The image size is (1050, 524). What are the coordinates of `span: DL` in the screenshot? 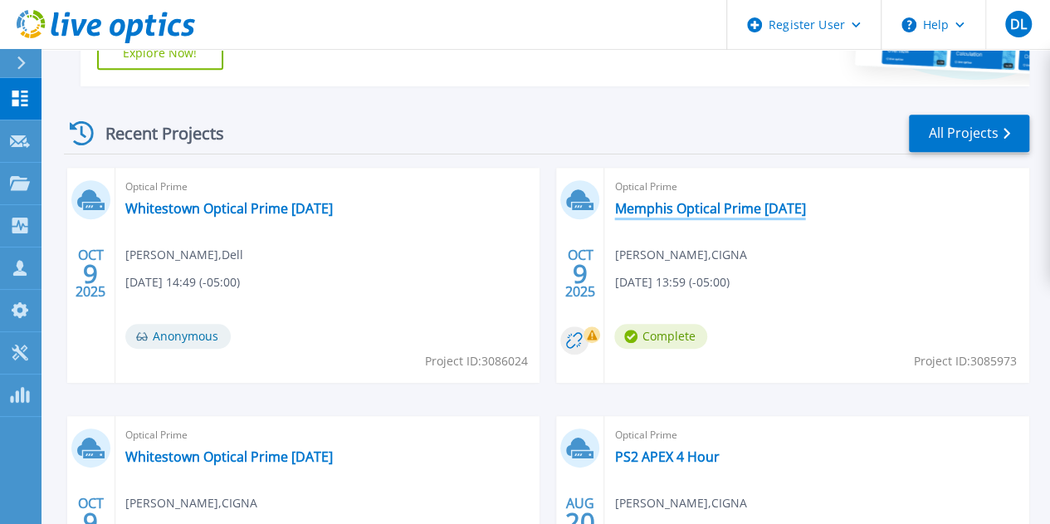 It's located at (1018, 24).